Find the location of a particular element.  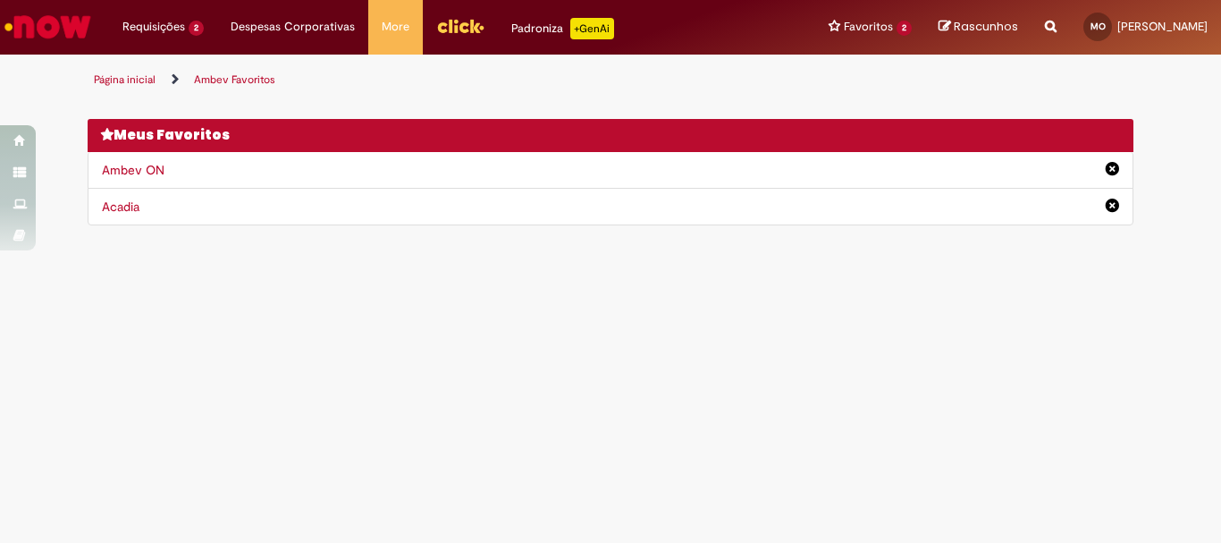

a: Página inicial is located at coordinates (124, 80).